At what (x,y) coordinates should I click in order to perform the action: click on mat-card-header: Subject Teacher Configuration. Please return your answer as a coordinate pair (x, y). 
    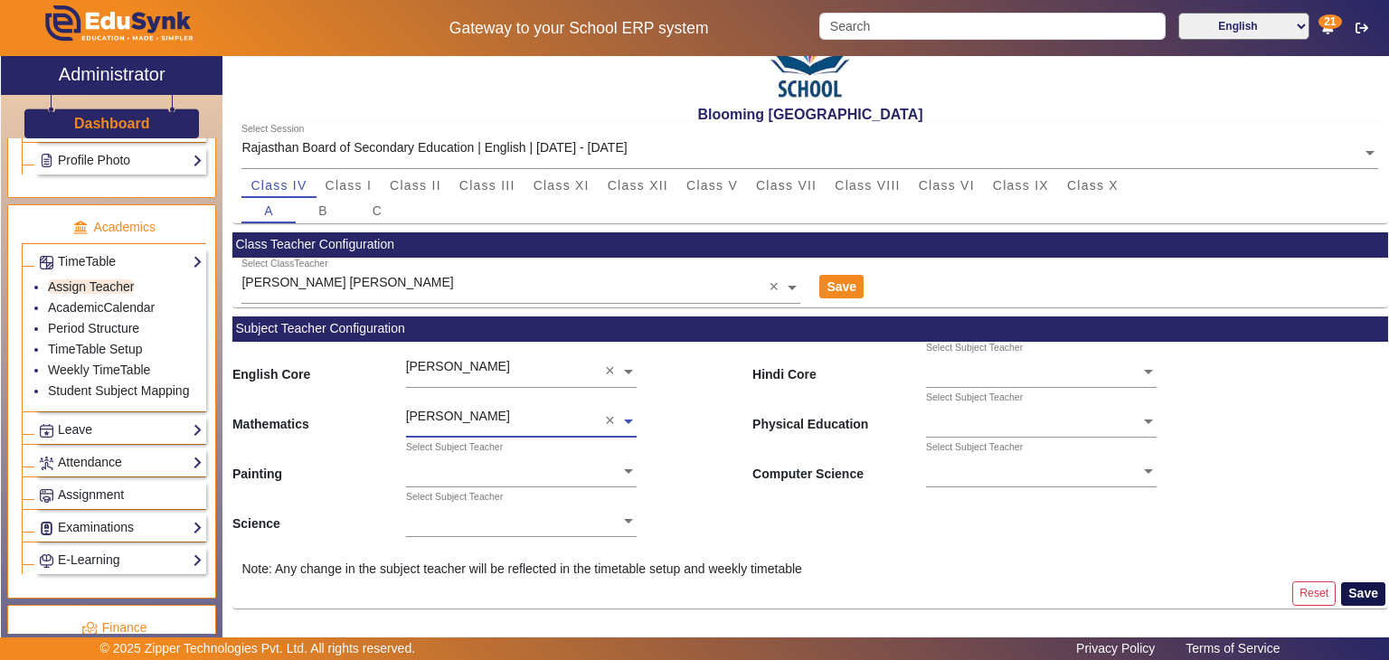
    Looking at the image, I should click on (811, 329).